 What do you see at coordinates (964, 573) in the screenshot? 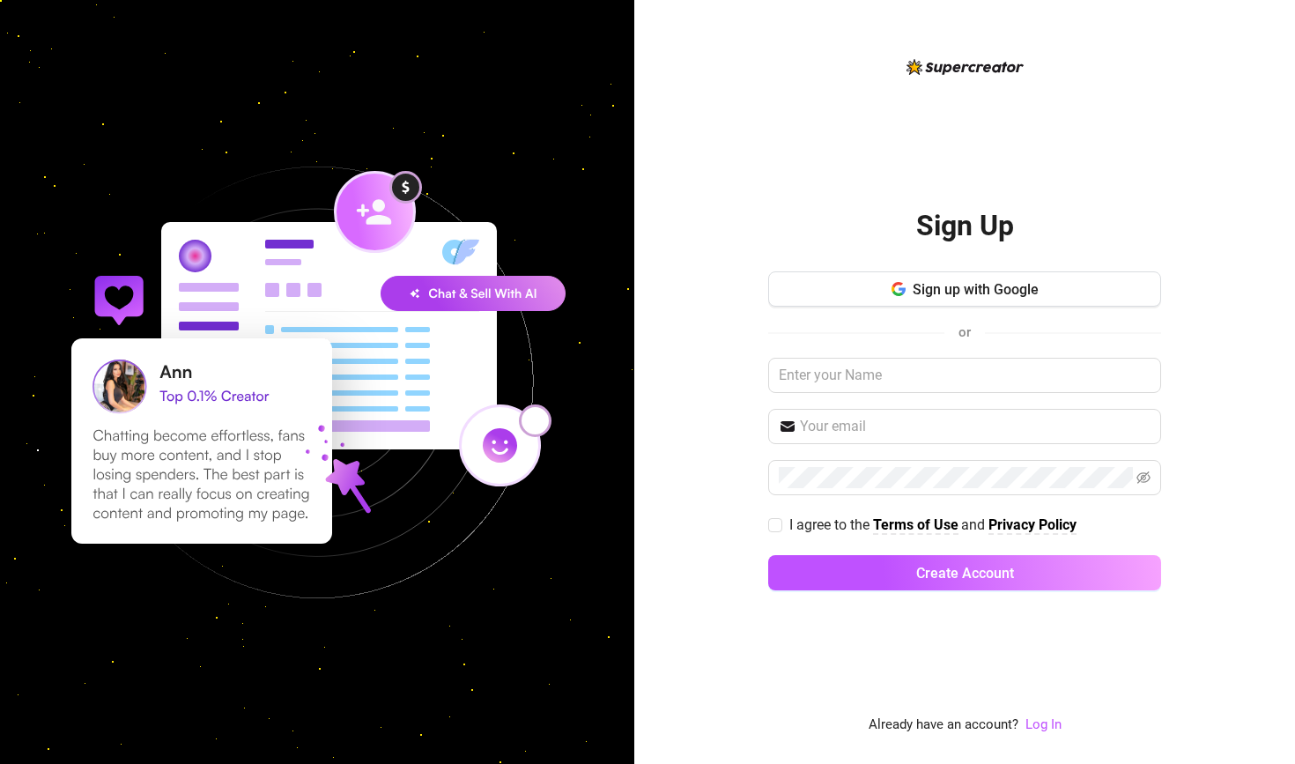
I see `button: Create Account` at bounding box center [964, 573].